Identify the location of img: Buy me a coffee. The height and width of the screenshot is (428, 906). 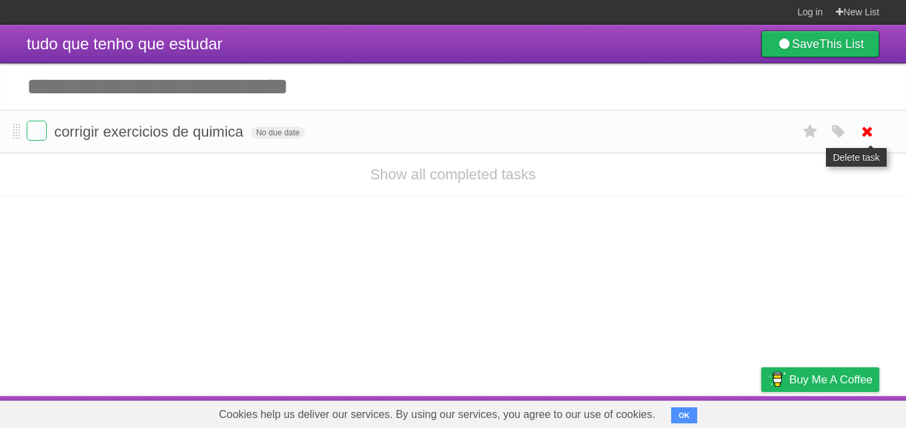
(776, 380).